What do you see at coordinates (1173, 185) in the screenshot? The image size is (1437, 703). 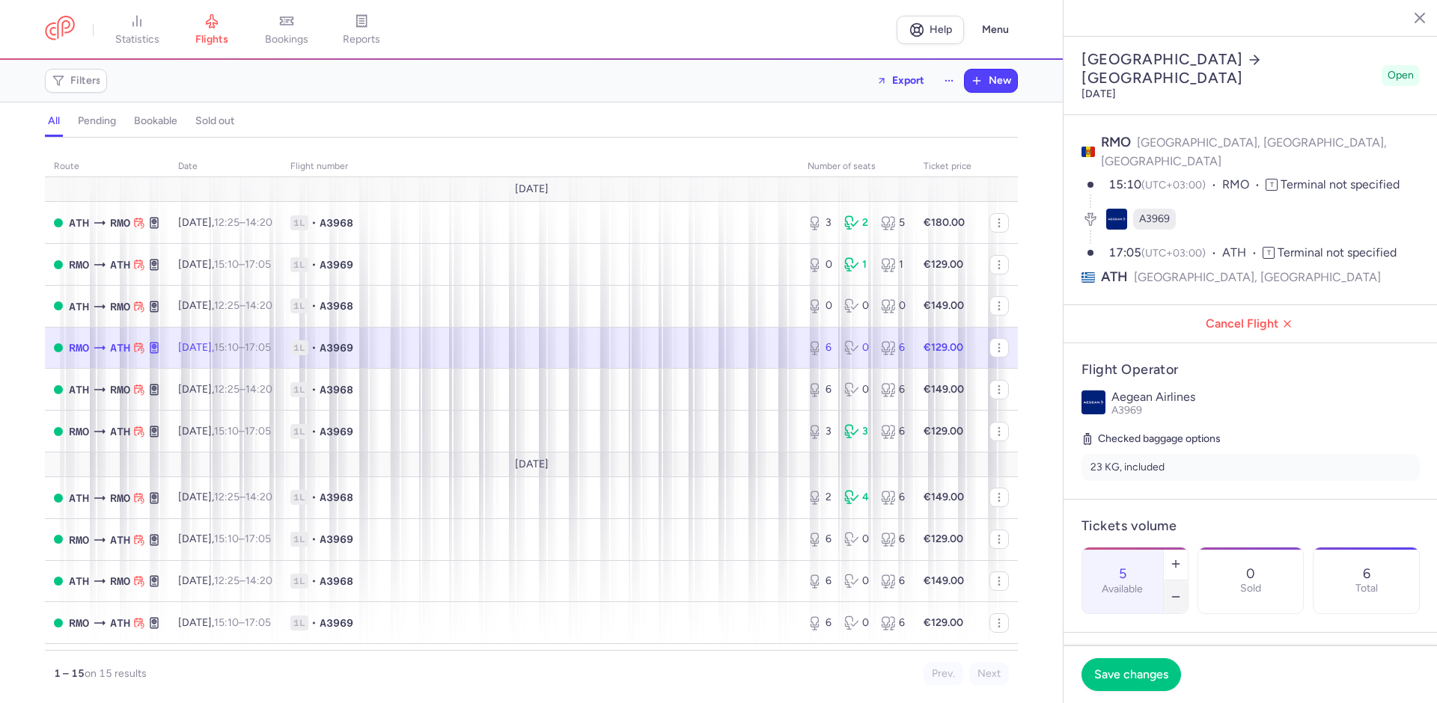 I see `span: (UTC+03:00)` at bounding box center [1173, 185].